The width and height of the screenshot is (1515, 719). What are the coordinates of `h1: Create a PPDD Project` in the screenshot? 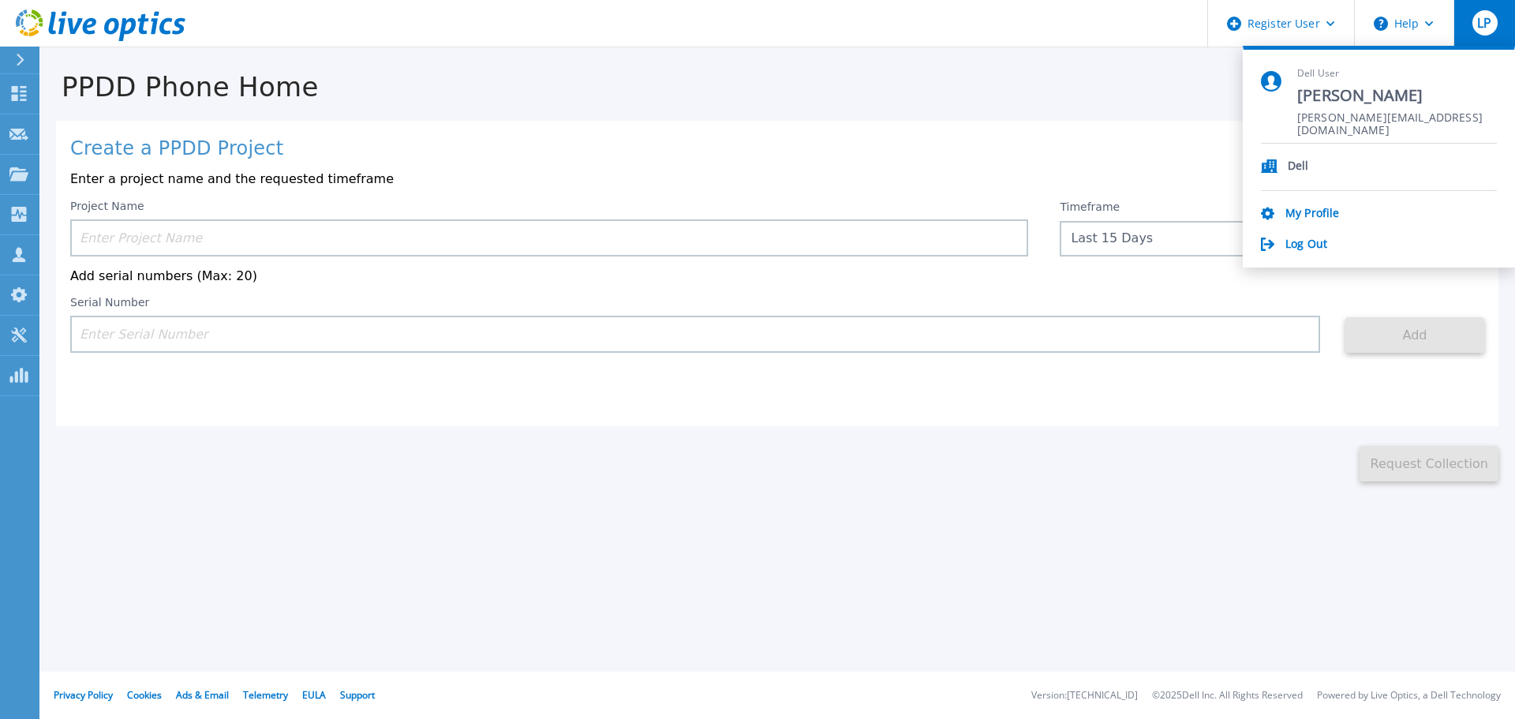 It's located at (177, 149).